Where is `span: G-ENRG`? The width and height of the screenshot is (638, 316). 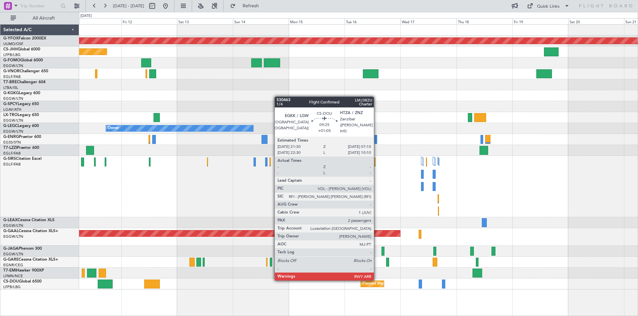 span: G-ENRG is located at coordinates (11, 137).